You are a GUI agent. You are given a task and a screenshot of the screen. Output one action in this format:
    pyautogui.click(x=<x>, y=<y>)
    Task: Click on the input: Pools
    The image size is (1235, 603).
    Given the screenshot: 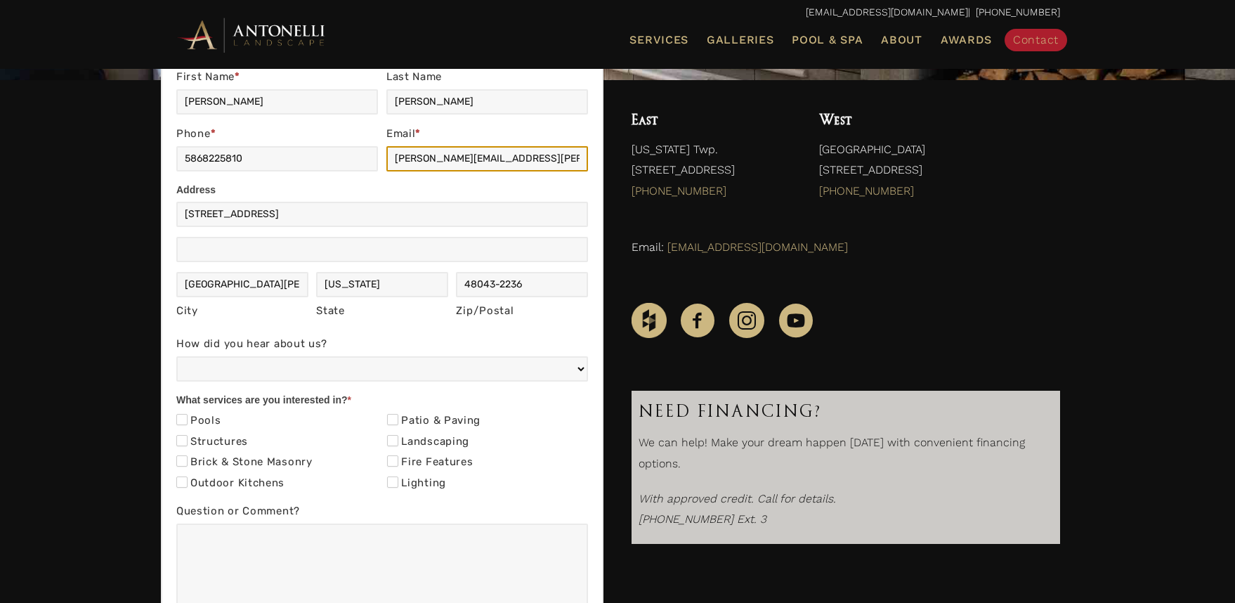 What is the action you would take?
    pyautogui.click(x=182, y=420)
    